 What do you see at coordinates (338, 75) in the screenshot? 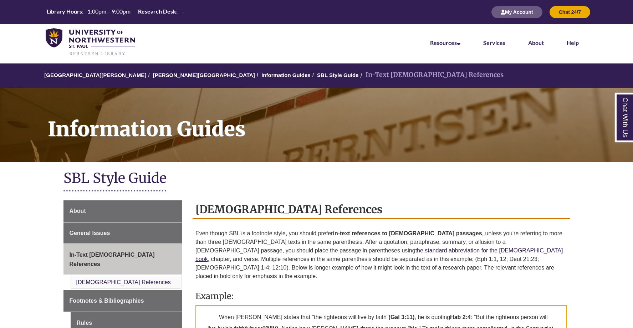
I see `a: SBL Style Guide` at bounding box center [338, 75].